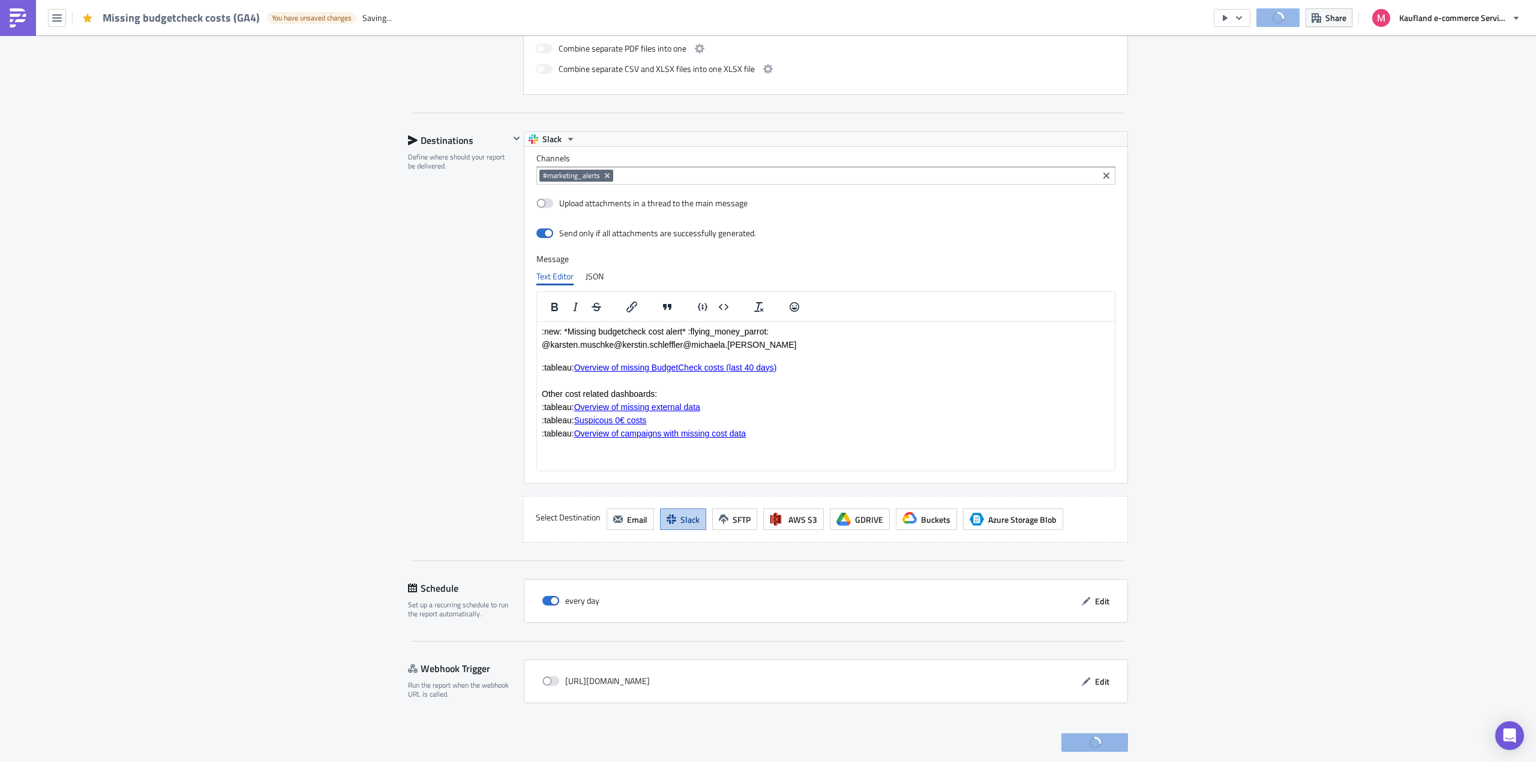 Image resolution: width=1536 pixels, height=762 pixels. What do you see at coordinates (1446, 18) in the screenshot?
I see `button: Kaufland e-commerce Services GmbH & Co. KG` at bounding box center [1446, 18].